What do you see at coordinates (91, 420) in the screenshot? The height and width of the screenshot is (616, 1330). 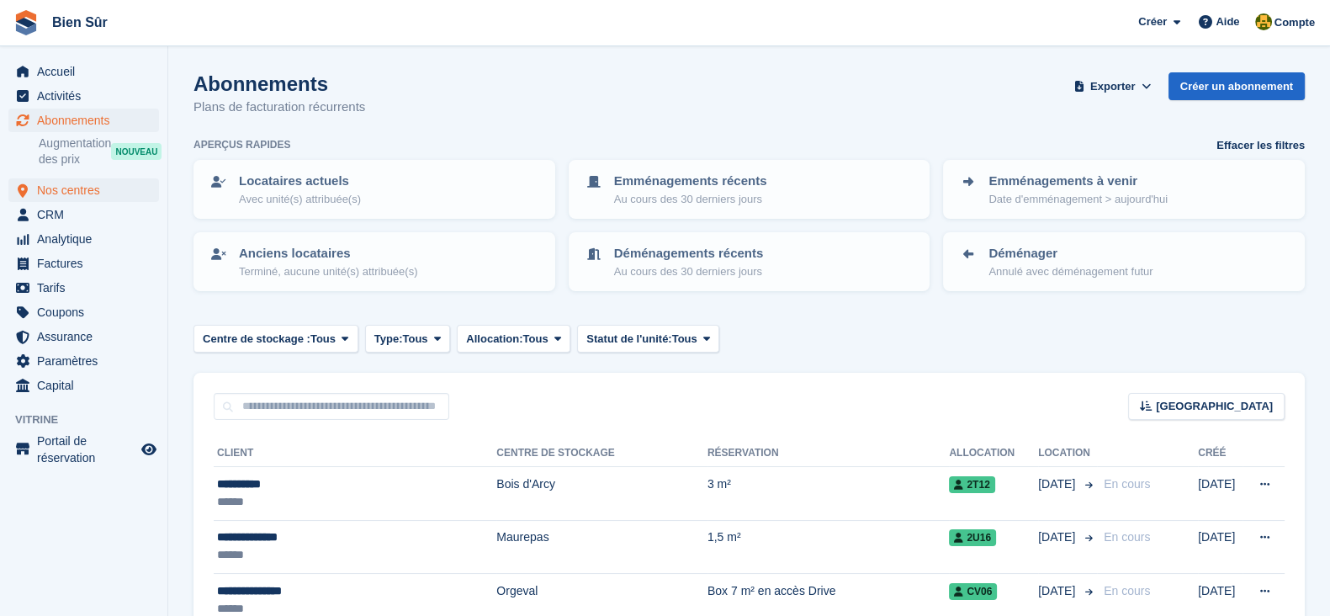 I see `span: Vitrine` at bounding box center [91, 420].